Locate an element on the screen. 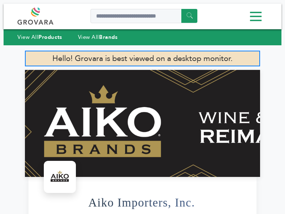 This screenshot has height=214, width=285. input: Search a product or brand... is located at coordinates (144, 16).